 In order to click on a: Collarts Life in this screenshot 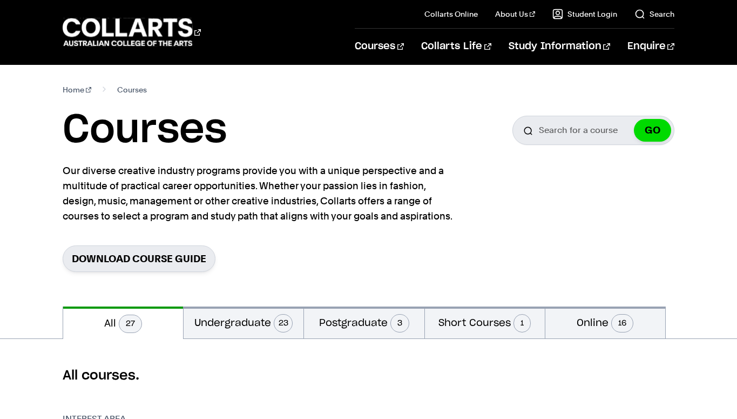, I will do `click(456, 46)`.